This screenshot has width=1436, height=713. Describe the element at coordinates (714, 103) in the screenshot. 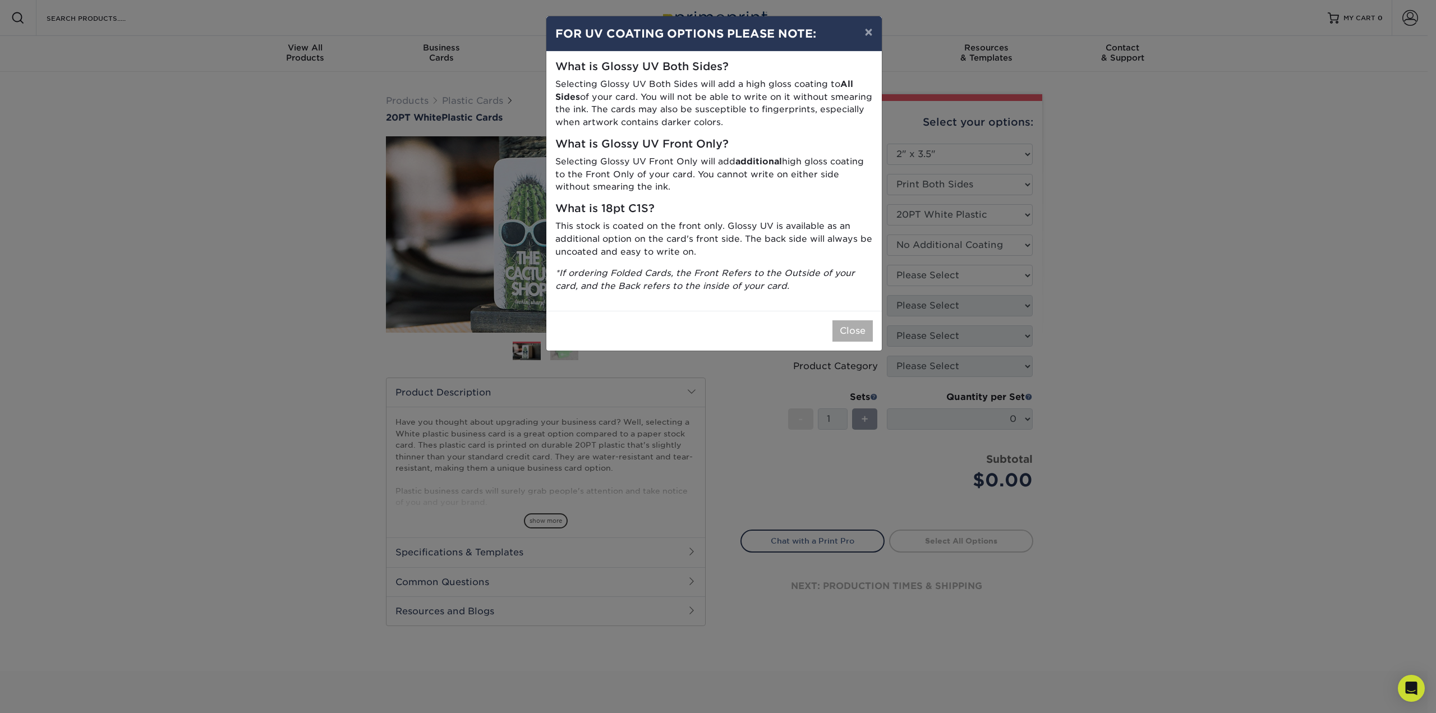

I see `p: Selecting Glossy UV Both Sides will add a high gloss coating to of your card. You will not be abl...` at that location.